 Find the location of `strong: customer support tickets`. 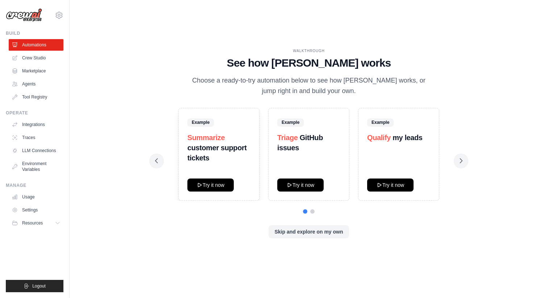

strong: customer support tickets is located at coordinates (217, 153).